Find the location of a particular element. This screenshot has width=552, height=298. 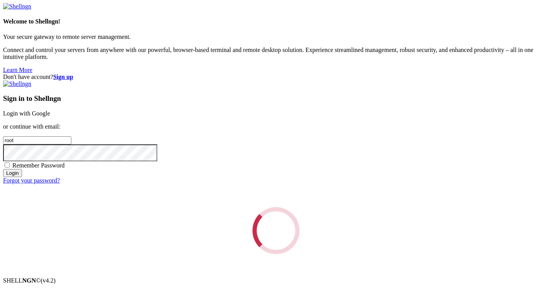

a: Sign up is located at coordinates (63, 77).